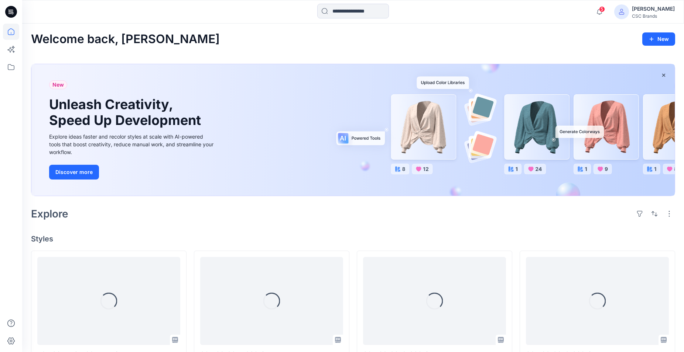 The image size is (684, 352). Describe the element at coordinates (353, 239) in the screenshot. I see `h4: Styles` at that location.